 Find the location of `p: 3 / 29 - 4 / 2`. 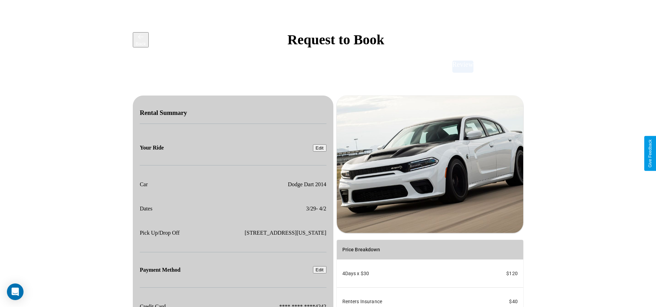

p: 3 / 29 - 4 / 2 is located at coordinates (316, 208).